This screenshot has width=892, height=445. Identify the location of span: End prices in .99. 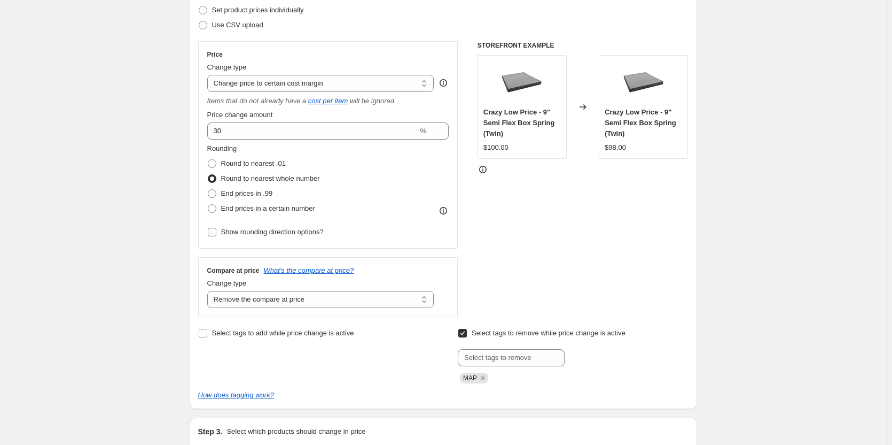
(247, 193).